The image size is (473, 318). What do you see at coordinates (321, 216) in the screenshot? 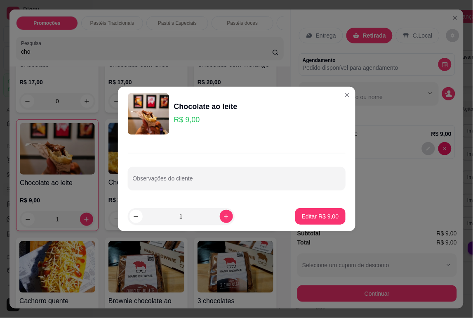
I see `button: Editar R$ 9,00` at bounding box center [321, 216].